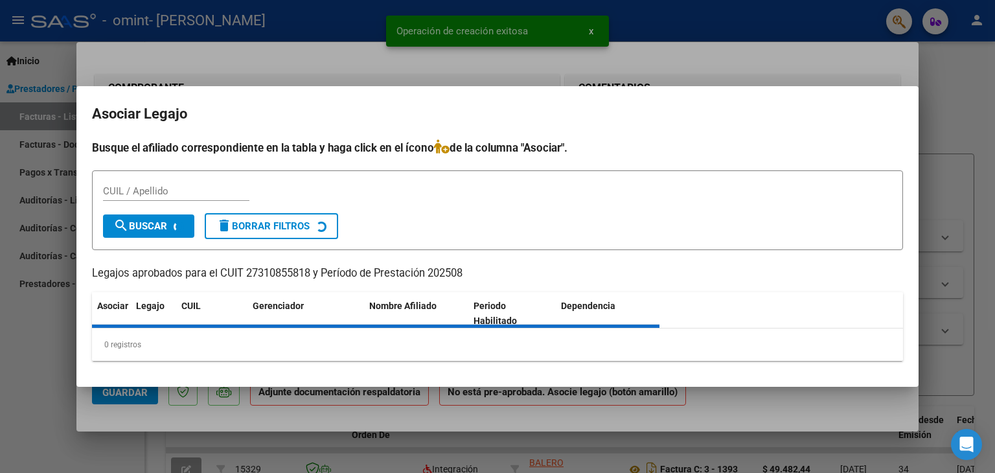  I want to click on span: Borrar Filtros, so click(263, 226).